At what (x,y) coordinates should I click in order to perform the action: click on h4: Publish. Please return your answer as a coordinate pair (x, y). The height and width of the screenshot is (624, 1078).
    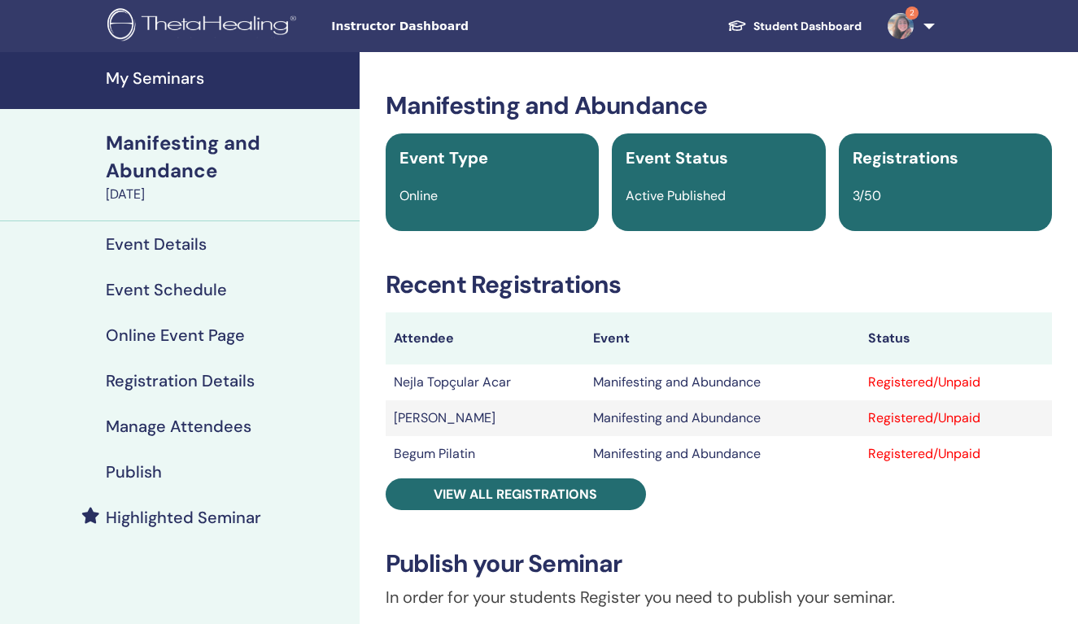
    Looking at the image, I should click on (133, 472).